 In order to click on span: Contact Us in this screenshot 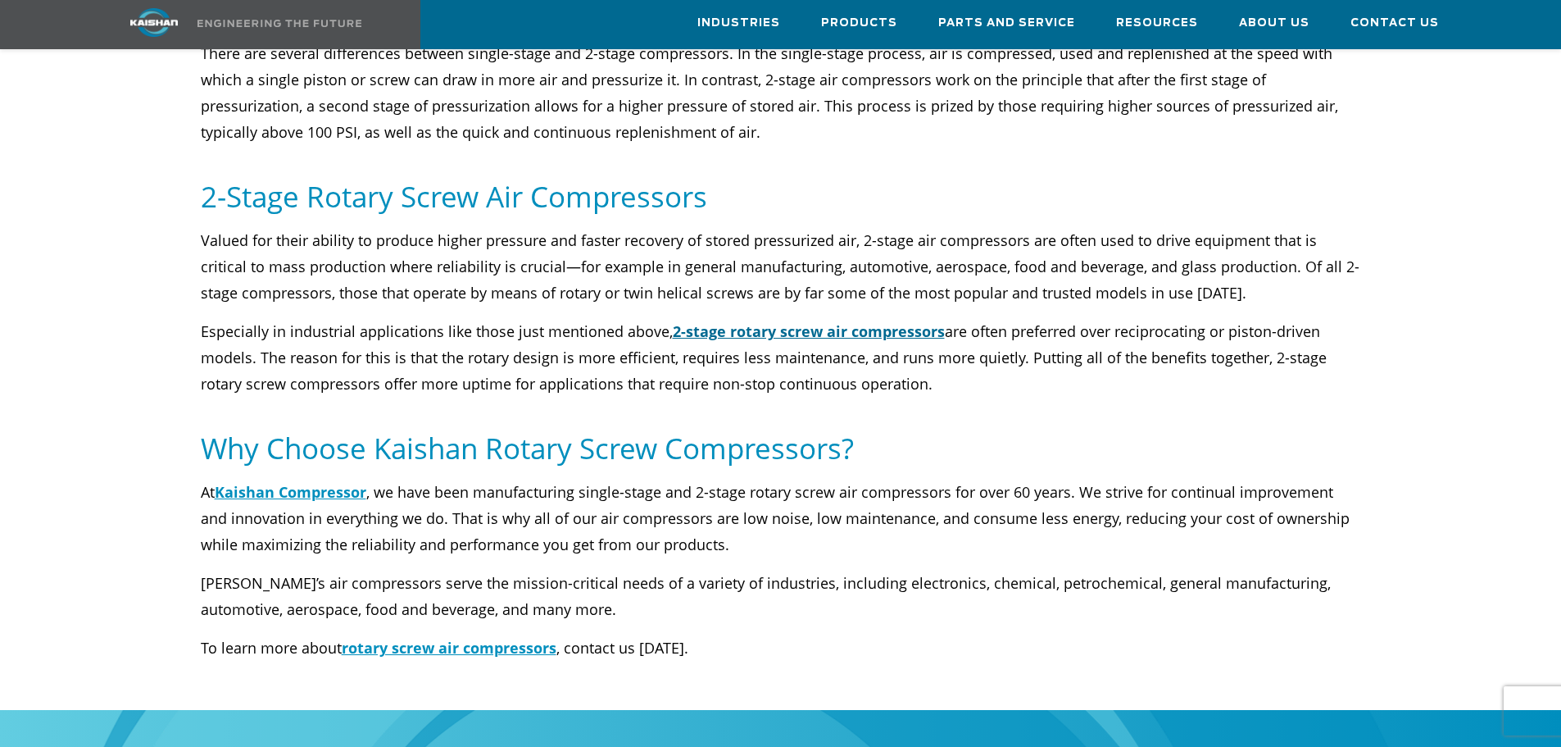, I will do `click(1395, 23)`.